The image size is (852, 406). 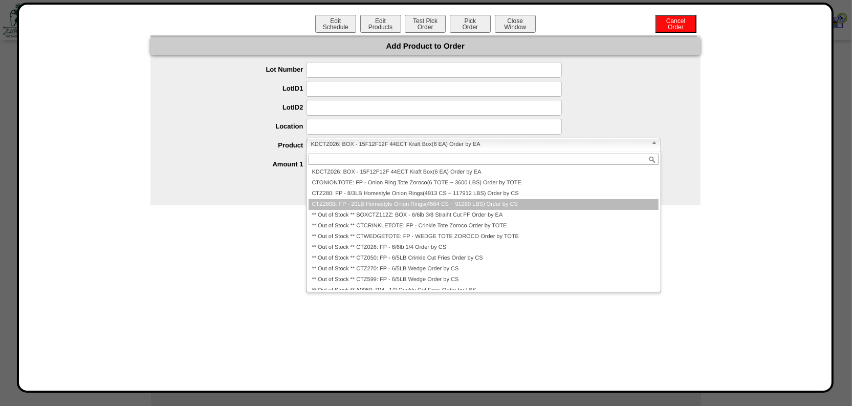 What do you see at coordinates (676, 24) in the screenshot?
I see `button: CancelOrder` at bounding box center [676, 24].